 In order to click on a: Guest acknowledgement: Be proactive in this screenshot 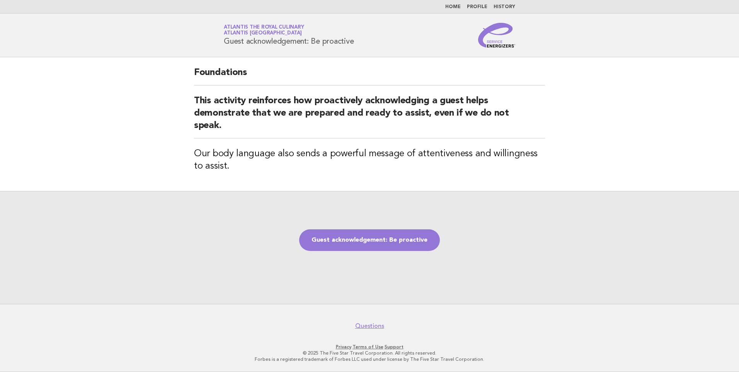, I will do `click(369, 240)`.